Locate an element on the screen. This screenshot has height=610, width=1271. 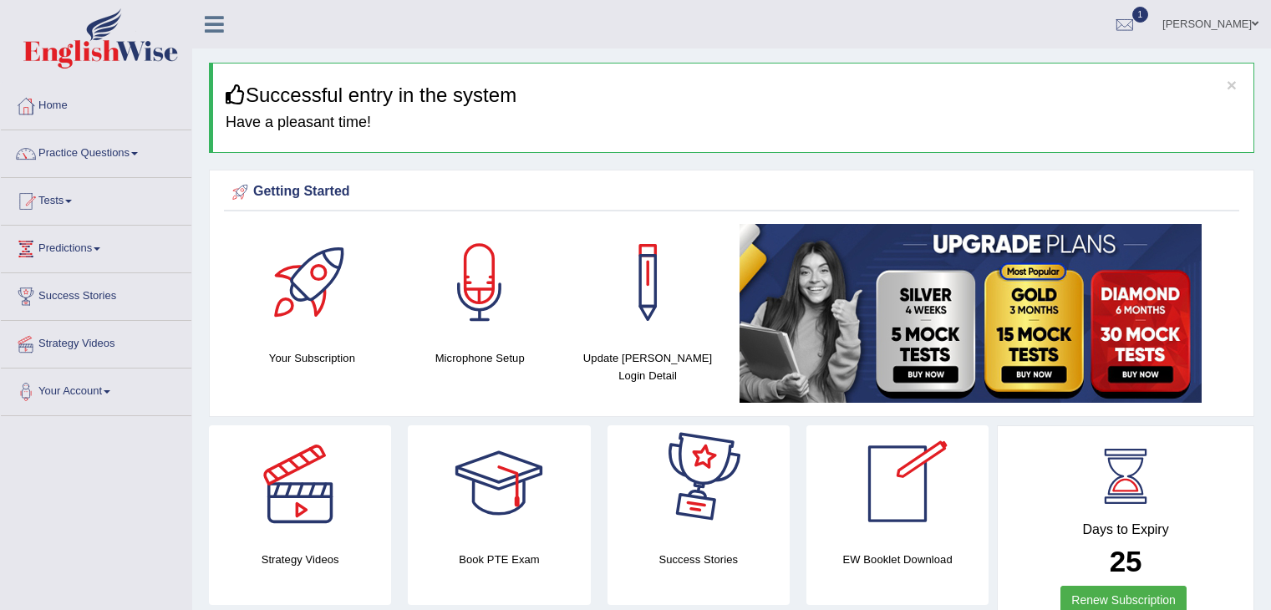
a: Success Stories is located at coordinates (96, 294).